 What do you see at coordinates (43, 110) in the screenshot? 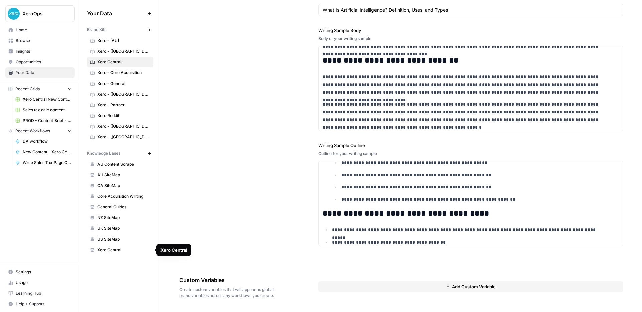
I see `a: Sales tax calc content` at bounding box center [43, 110].